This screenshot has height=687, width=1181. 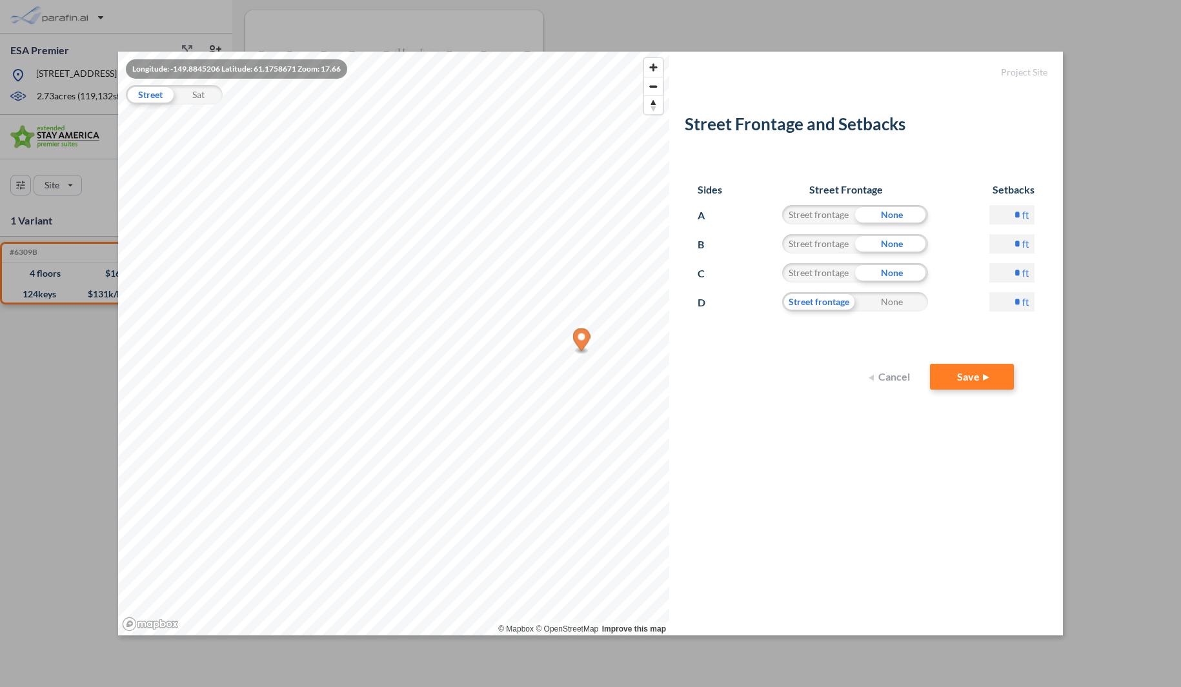 I want to click on h6: Setbacks, so click(x=1002, y=189).